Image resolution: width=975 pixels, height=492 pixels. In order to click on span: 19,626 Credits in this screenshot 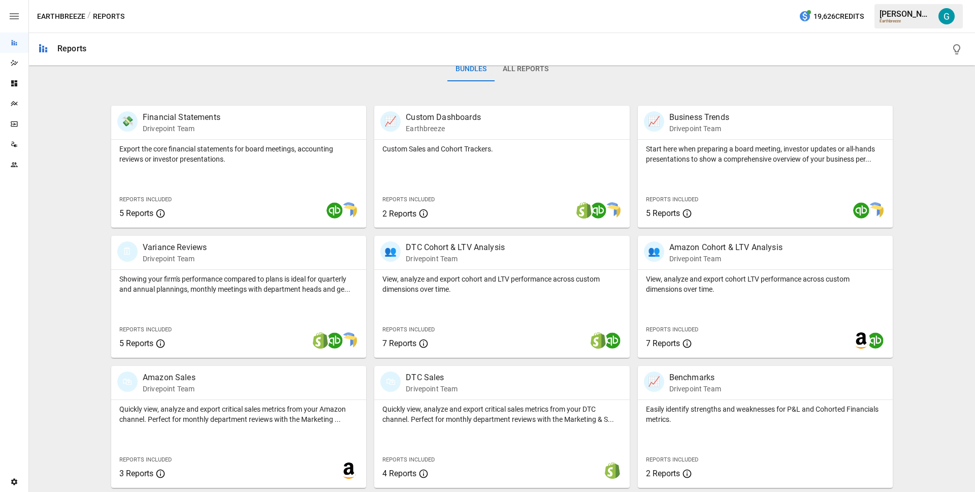, I will do `click(838, 16)`.